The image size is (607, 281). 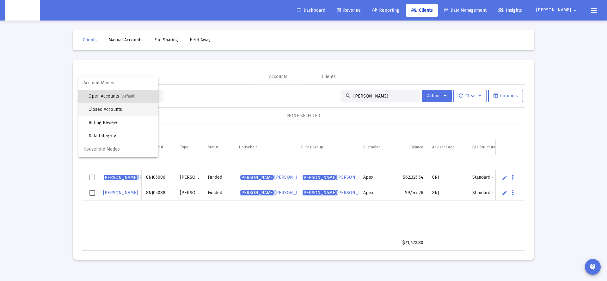 I want to click on span: Billing Review, so click(x=121, y=123).